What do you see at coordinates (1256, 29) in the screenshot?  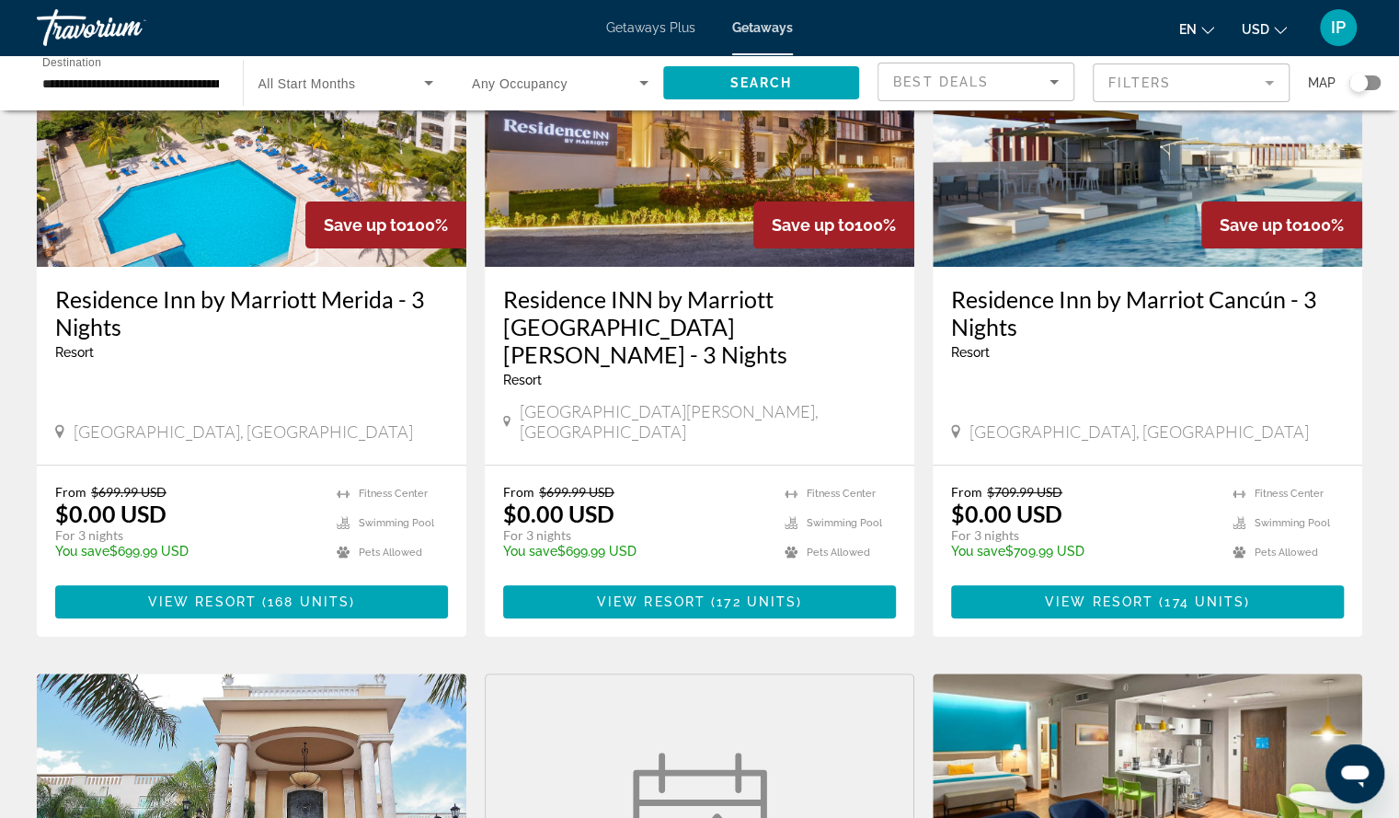 I see `span: USD` at bounding box center [1256, 29].